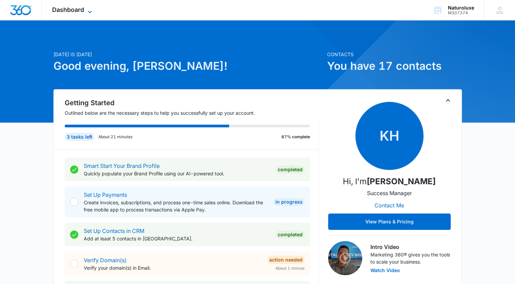 The width and height of the screenshot is (515, 284). I want to click on p: Verify your domain(s) in Email., so click(173, 268).